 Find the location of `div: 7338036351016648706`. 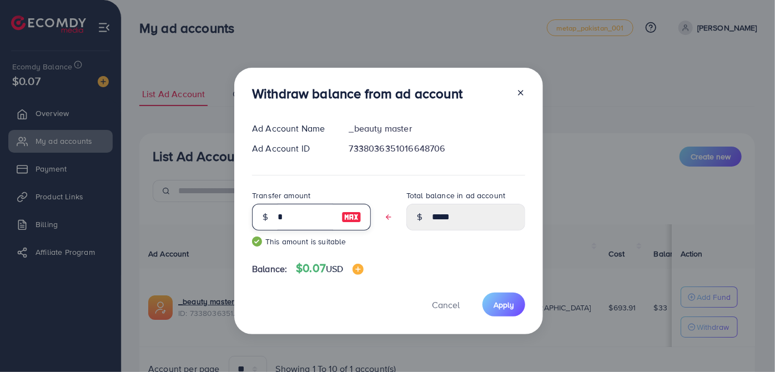

div: 7338036351016648706 is located at coordinates (437, 148).